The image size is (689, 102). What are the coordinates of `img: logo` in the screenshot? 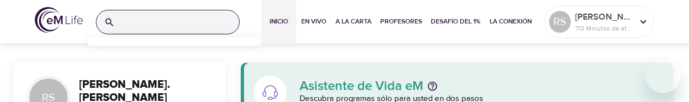 It's located at (59, 20).